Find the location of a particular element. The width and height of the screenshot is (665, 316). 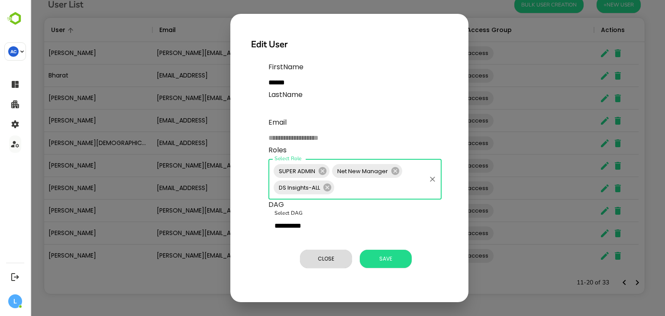

button: Close is located at coordinates (296, 259).